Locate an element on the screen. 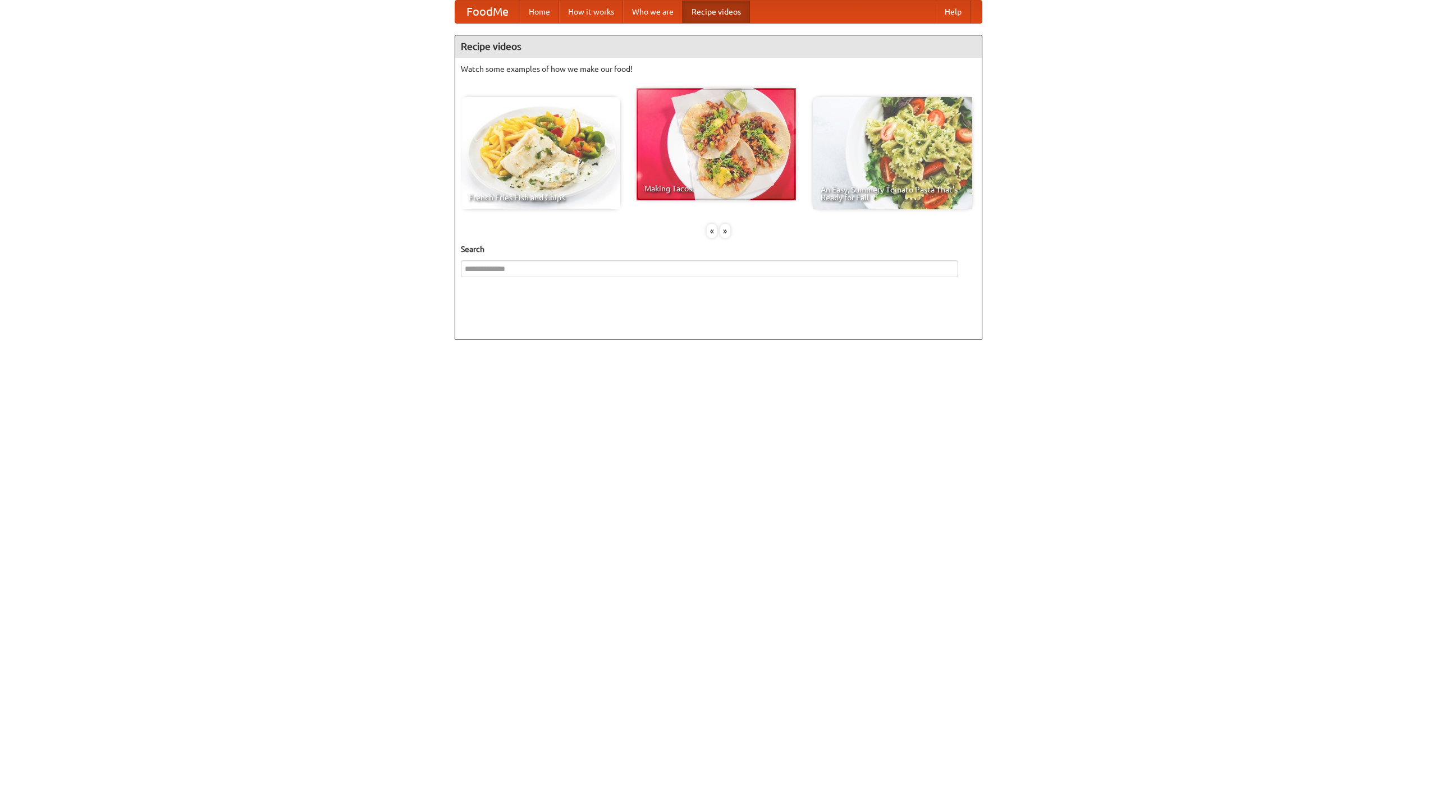 Image resolution: width=1437 pixels, height=794 pixels. a: Making Tacos is located at coordinates (716, 144).